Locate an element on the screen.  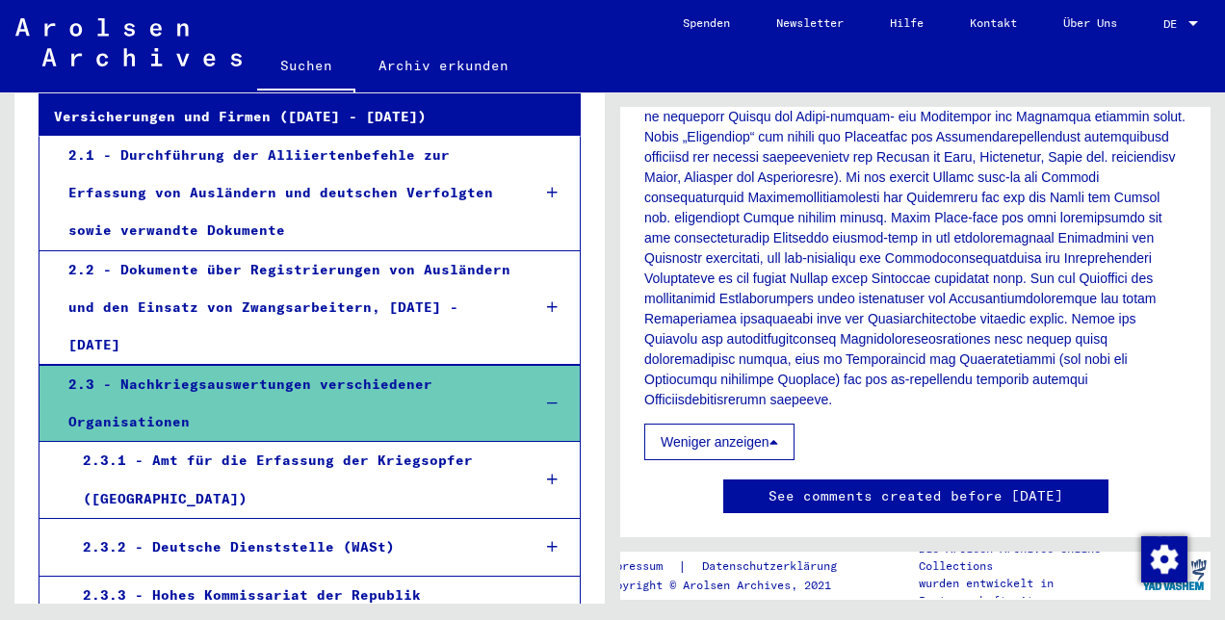
img: Arolsen_neg.svg is located at coordinates (128, 42).